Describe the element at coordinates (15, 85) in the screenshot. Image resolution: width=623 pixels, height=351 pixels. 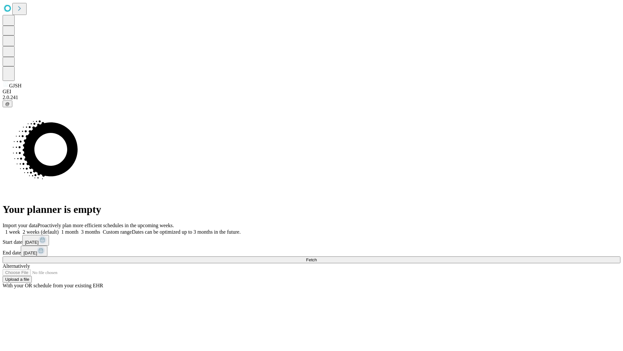
I see `span: GJSH` at that location.